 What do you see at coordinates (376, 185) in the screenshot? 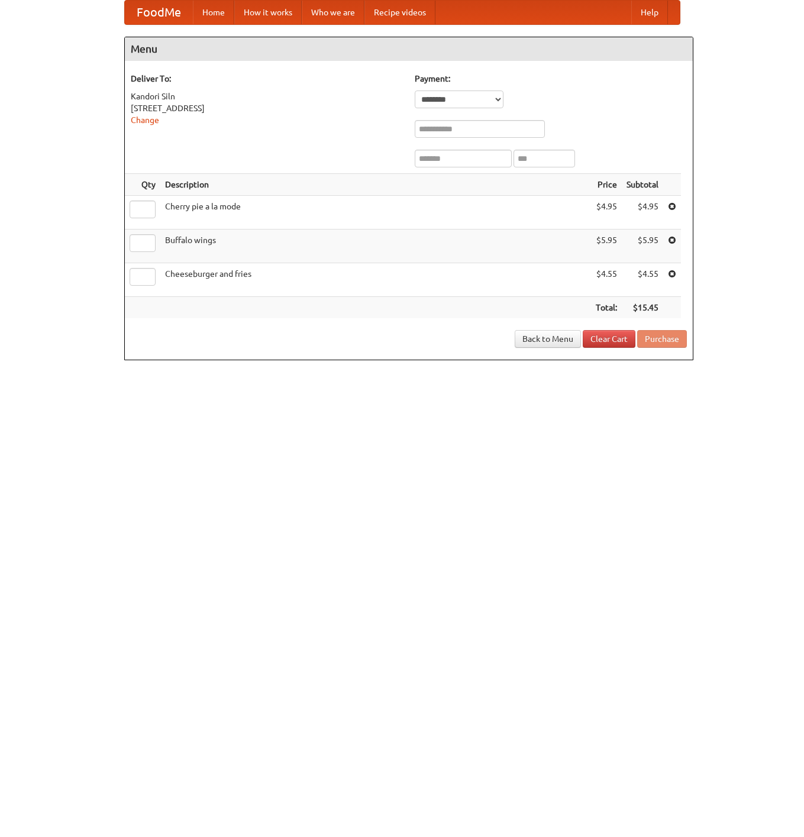
I see `th: Description` at bounding box center [376, 185].